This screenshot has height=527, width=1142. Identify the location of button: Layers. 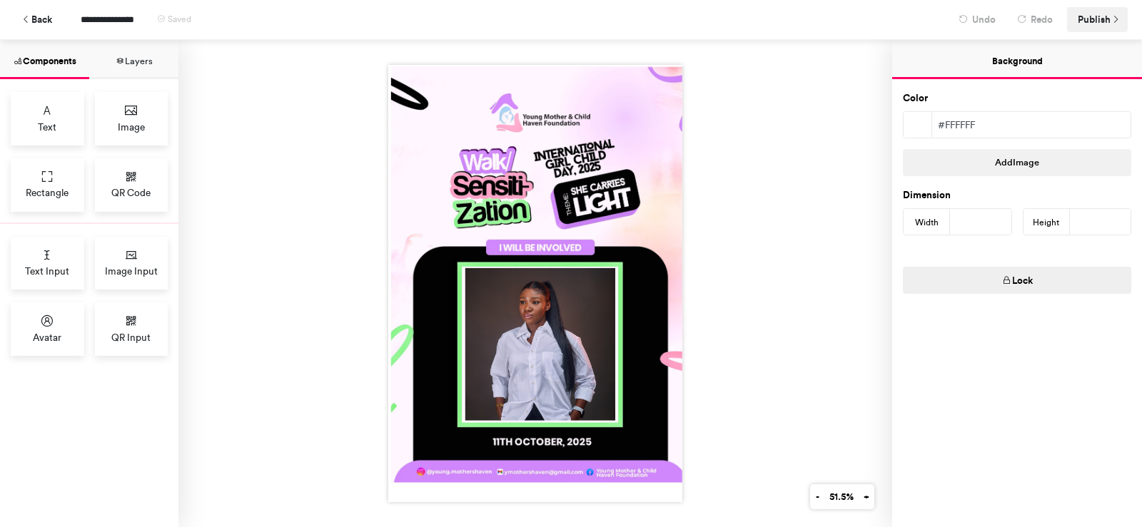
(133, 59).